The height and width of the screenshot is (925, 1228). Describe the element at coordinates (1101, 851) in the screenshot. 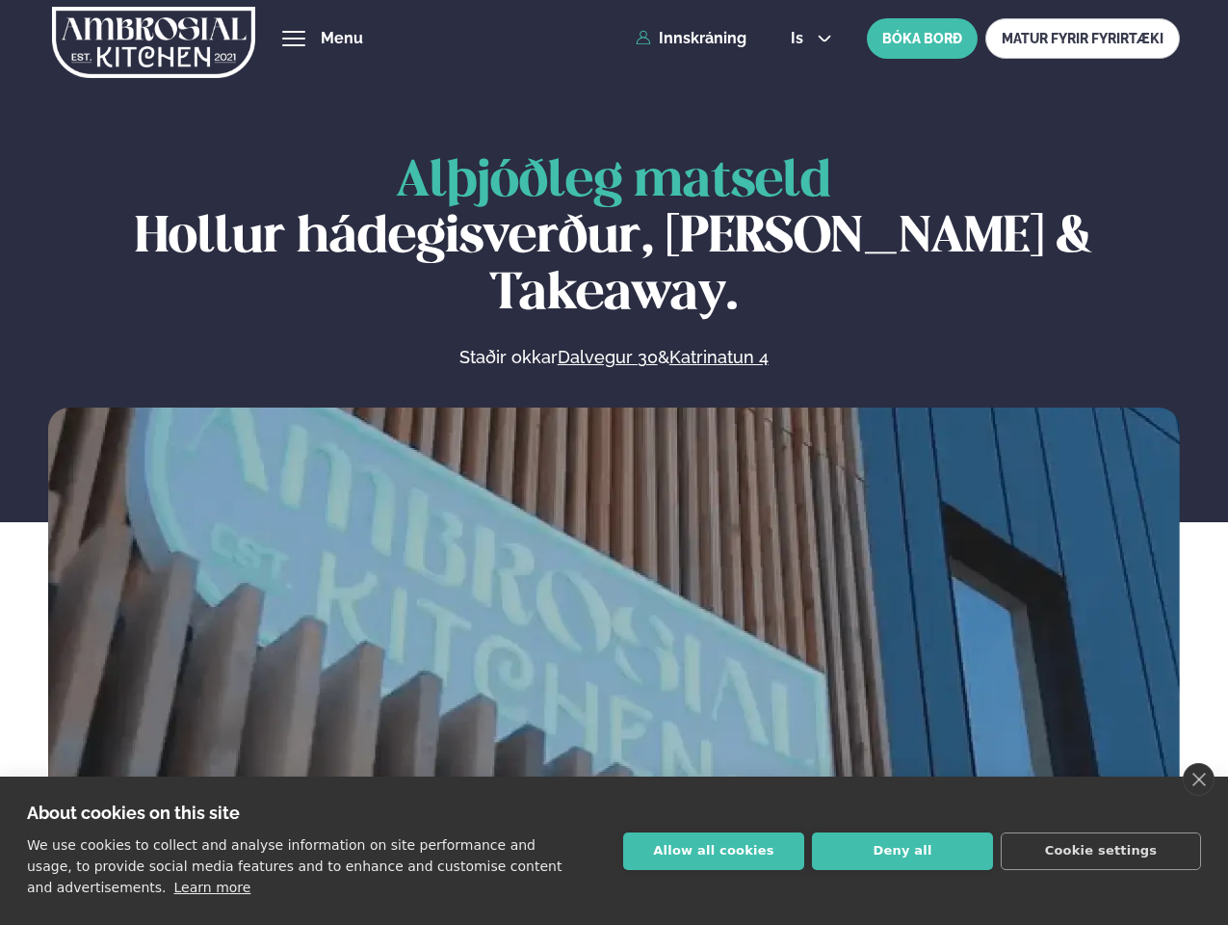

I see `button: Cookie settings` at that location.